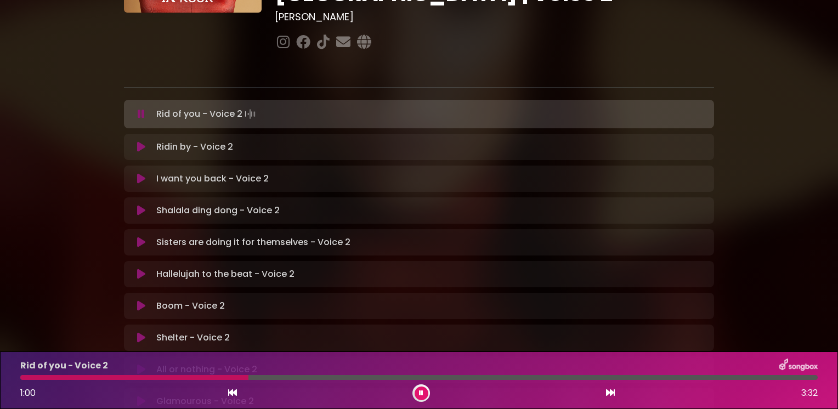 The width and height of the screenshot is (838, 409). I want to click on p: Shelter - Voice 2, so click(193, 338).